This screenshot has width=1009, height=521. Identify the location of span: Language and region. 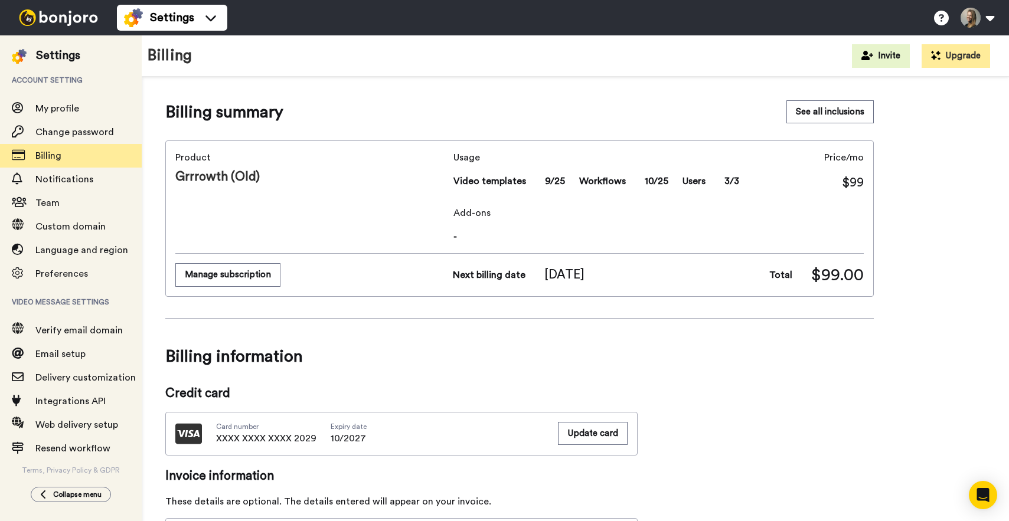
(81, 250).